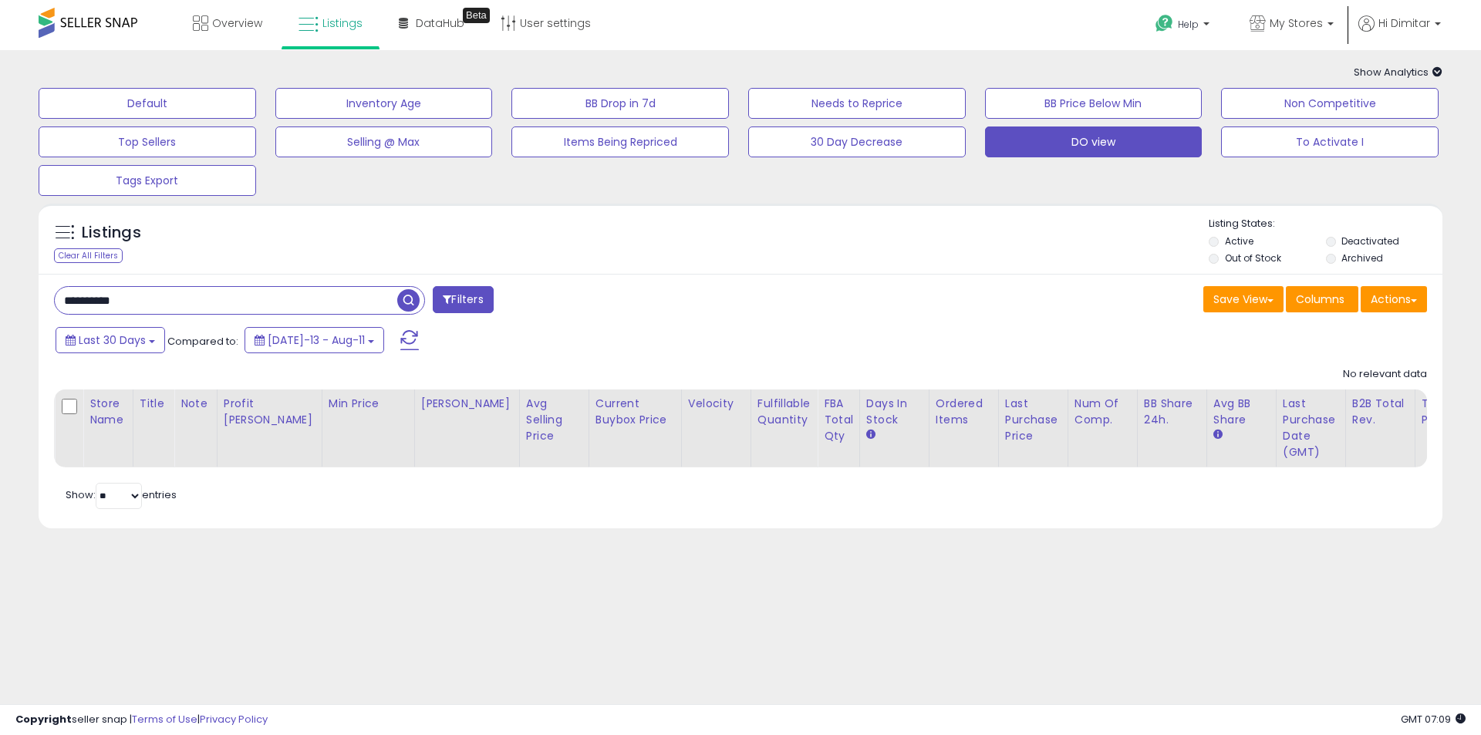  What do you see at coordinates (1241, 412) in the screenshot?
I see `div: Avg BB Share` at bounding box center [1241, 412].